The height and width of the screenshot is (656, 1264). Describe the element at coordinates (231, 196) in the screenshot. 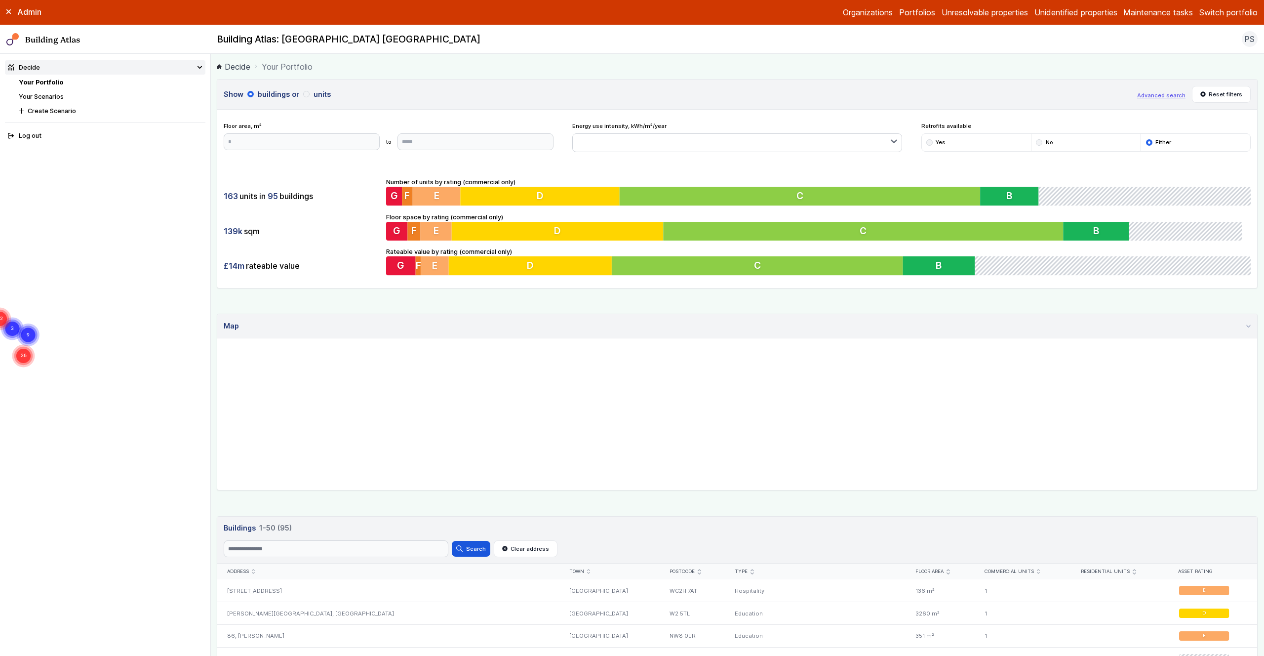

I see `span: 163` at that location.